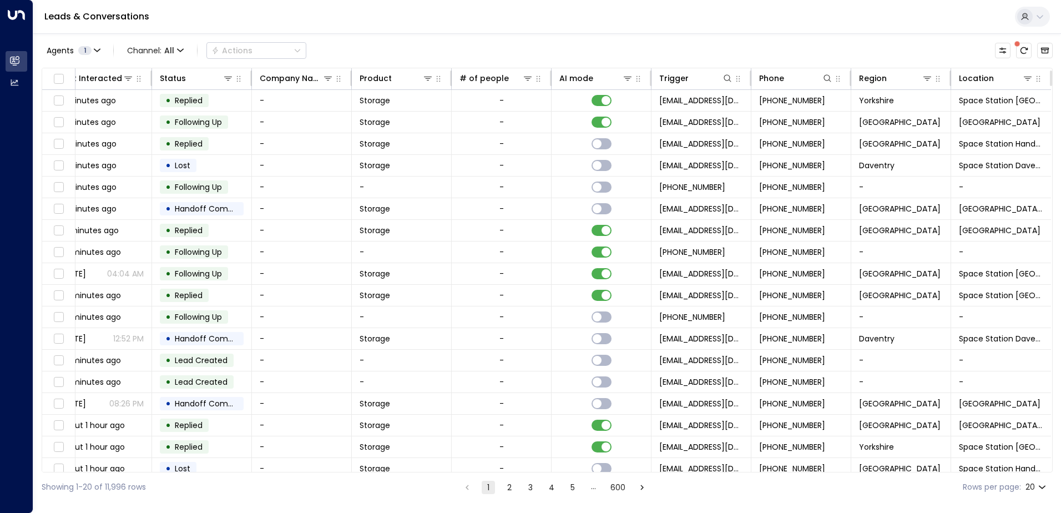 The image size is (1061, 513). I want to click on span: Space Station Slough, so click(999, 403).